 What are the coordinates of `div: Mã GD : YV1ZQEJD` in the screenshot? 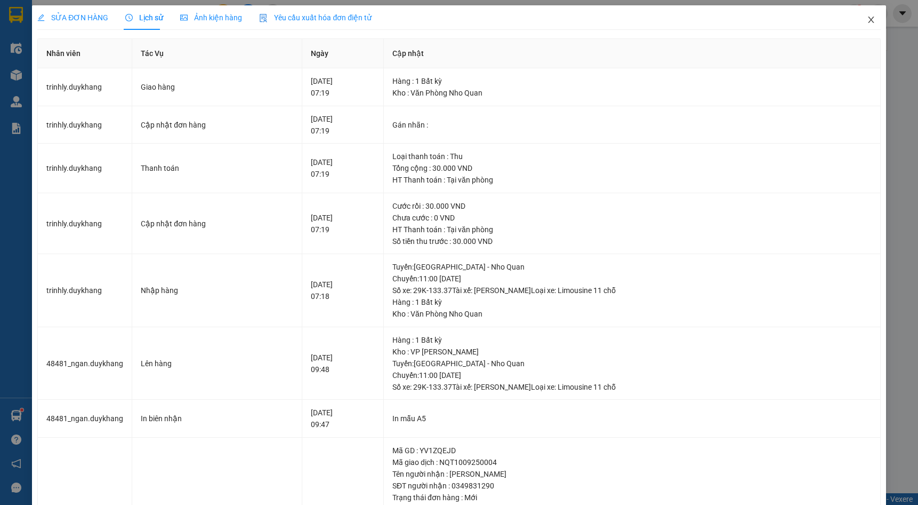 It's located at (632, 450).